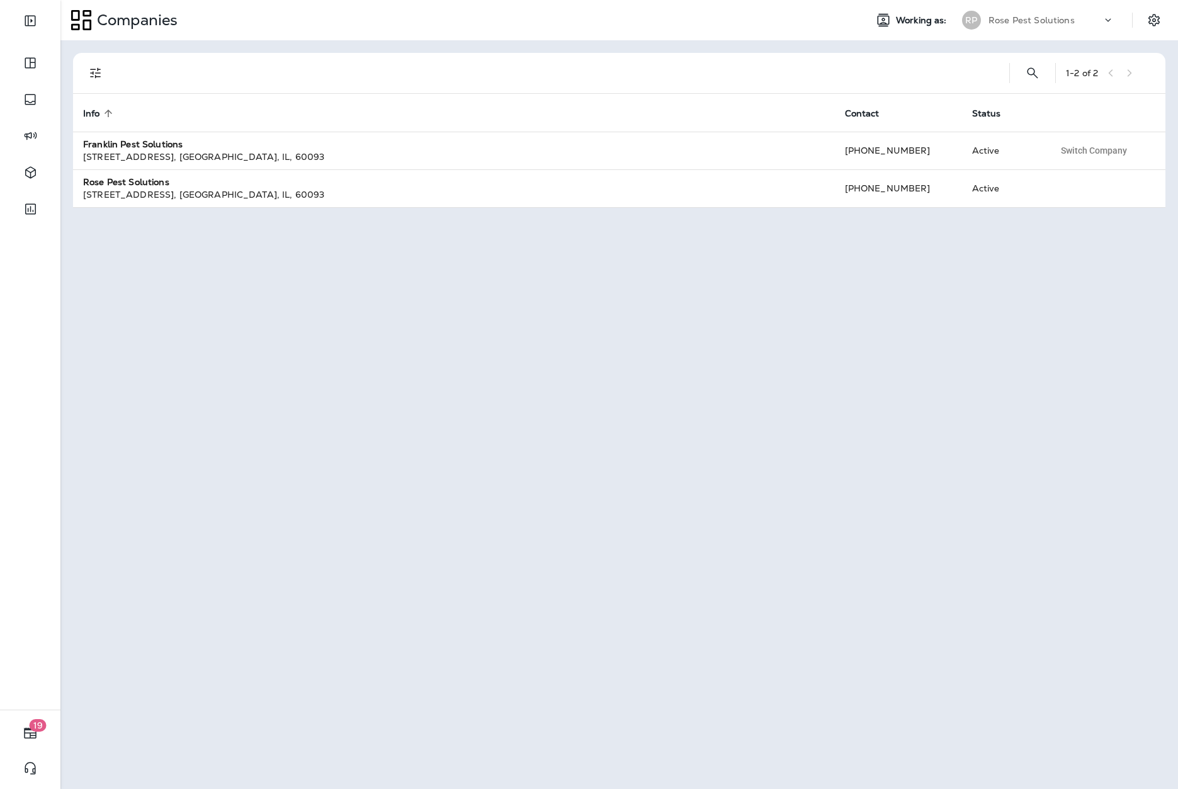  Describe the element at coordinates (922, 20) in the screenshot. I see `span: Working as:` at that location.